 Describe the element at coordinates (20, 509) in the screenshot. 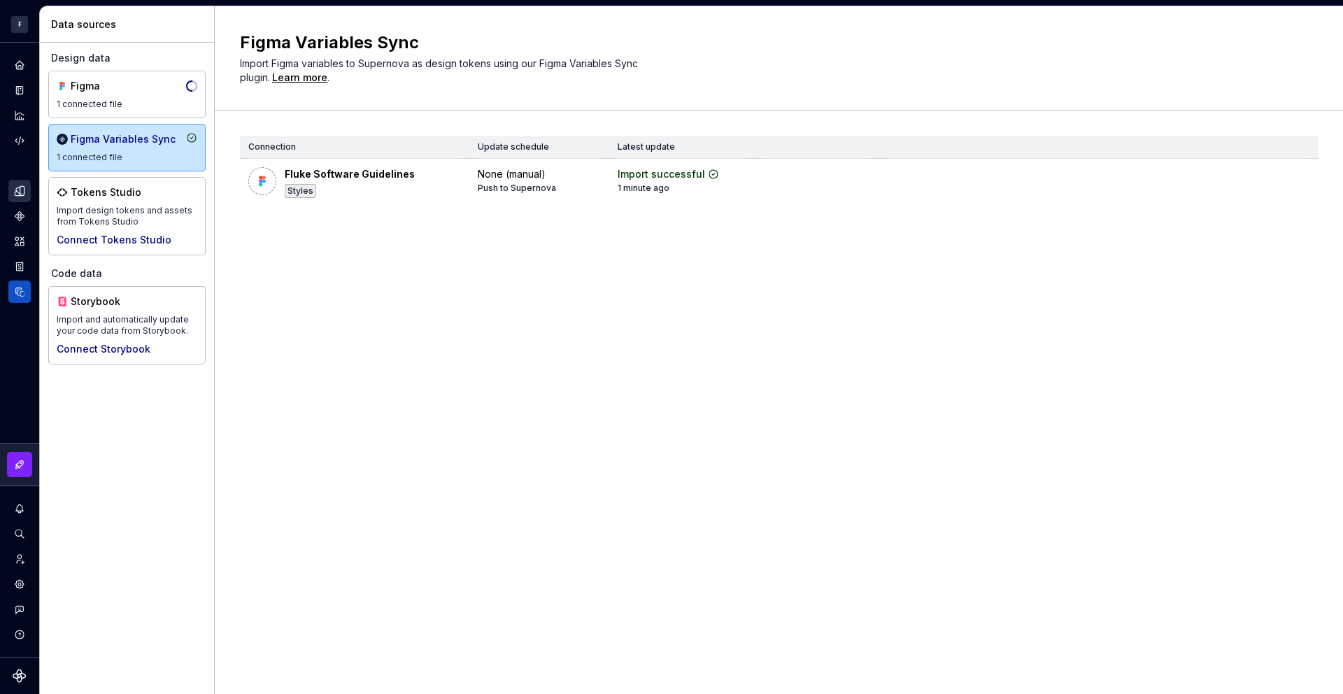

I see `div: Notifications` at that location.